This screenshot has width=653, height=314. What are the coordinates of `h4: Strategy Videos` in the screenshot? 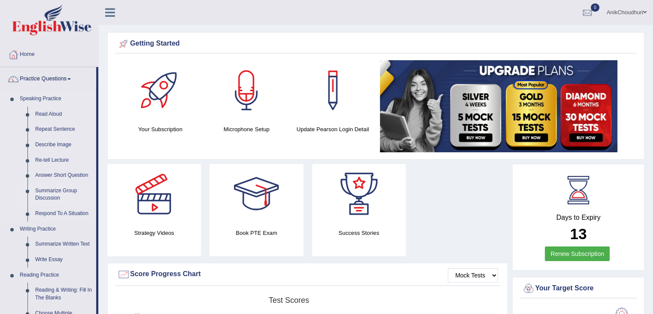 It's located at (154, 232).